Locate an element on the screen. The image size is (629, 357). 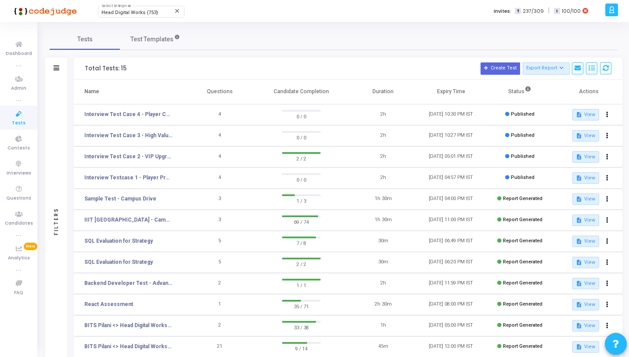
span: Contests is located at coordinates (18, 148).